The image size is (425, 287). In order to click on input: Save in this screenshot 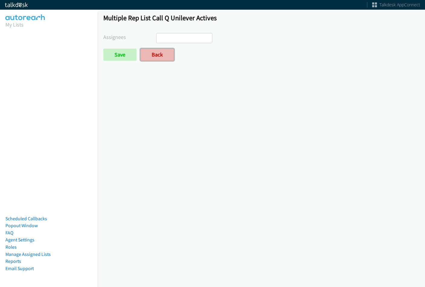, I will do `click(120, 55)`.